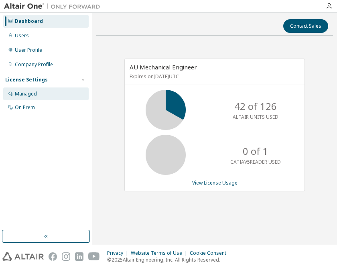 This screenshot has height=268, width=337. I want to click on img: facebook.svg, so click(53, 256).